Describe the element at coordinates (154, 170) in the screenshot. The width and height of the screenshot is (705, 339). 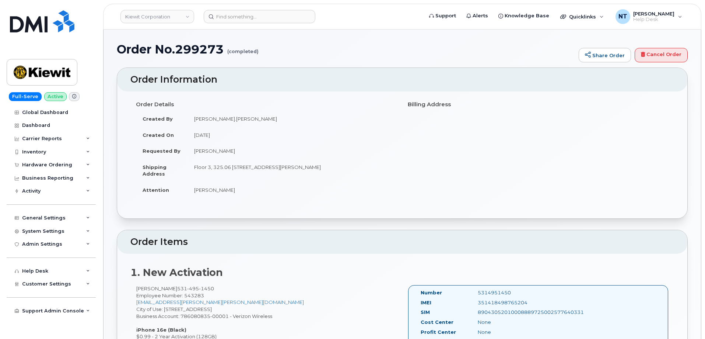
I see `strong: Shipping Address` at that location.